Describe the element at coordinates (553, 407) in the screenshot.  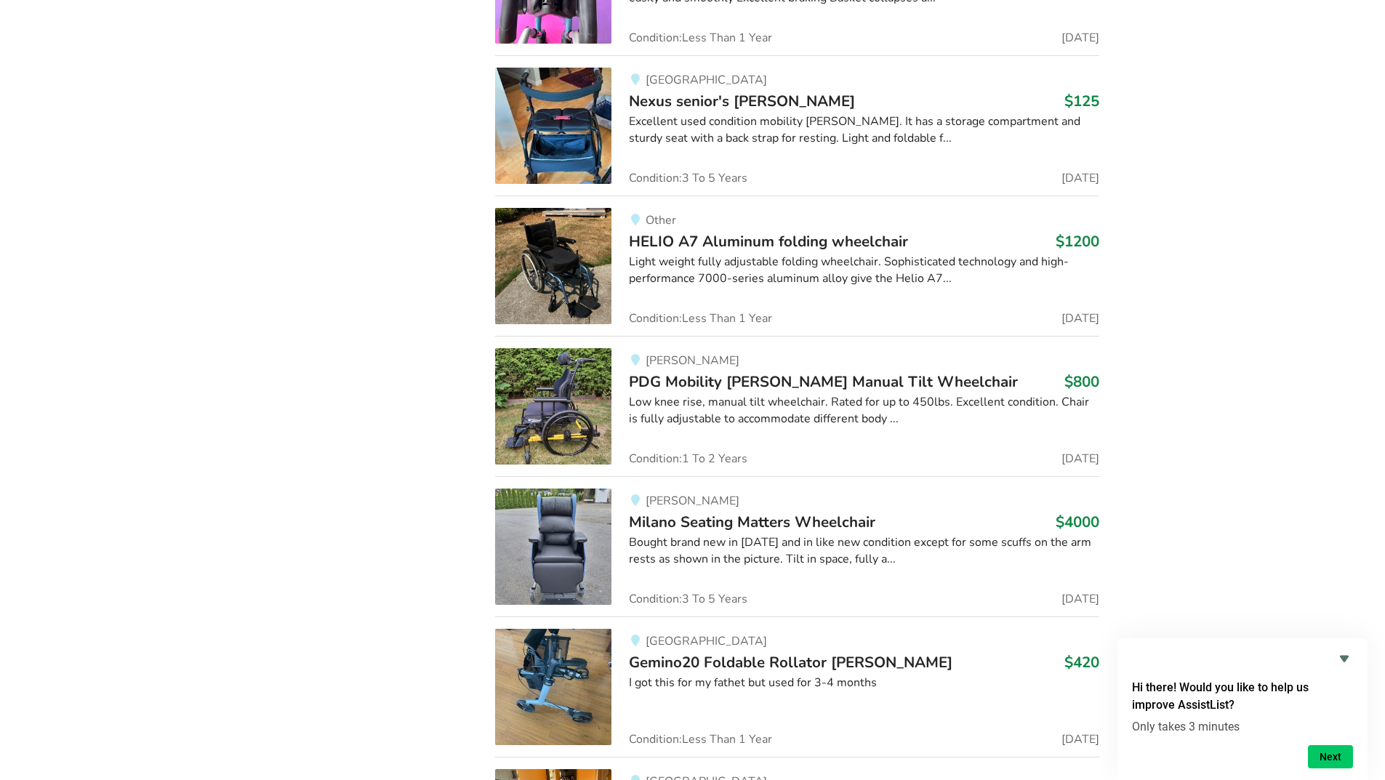
I see `img: mobility-pdg mobility stella gl manual tilt wheelchair` at that location.